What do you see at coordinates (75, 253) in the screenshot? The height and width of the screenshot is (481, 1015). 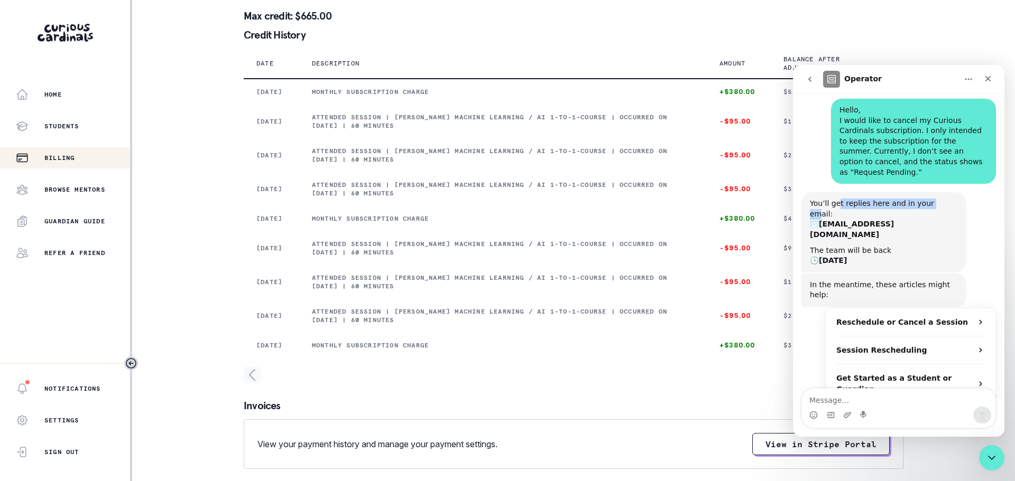 I see `p: Refer a friend` at bounding box center [75, 253].